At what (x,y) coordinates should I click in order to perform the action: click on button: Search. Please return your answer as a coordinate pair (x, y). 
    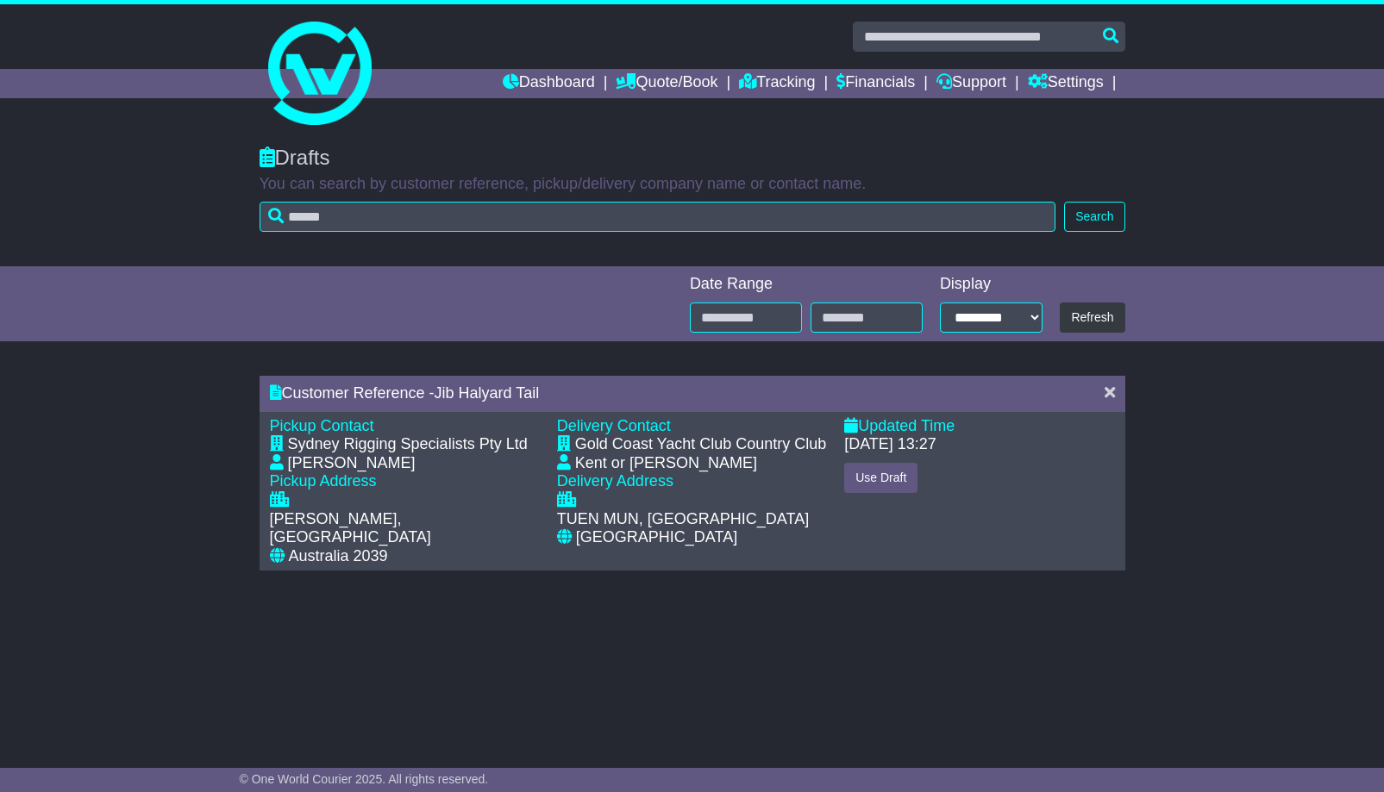
    Looking at the image, I should click on (1094, 216).